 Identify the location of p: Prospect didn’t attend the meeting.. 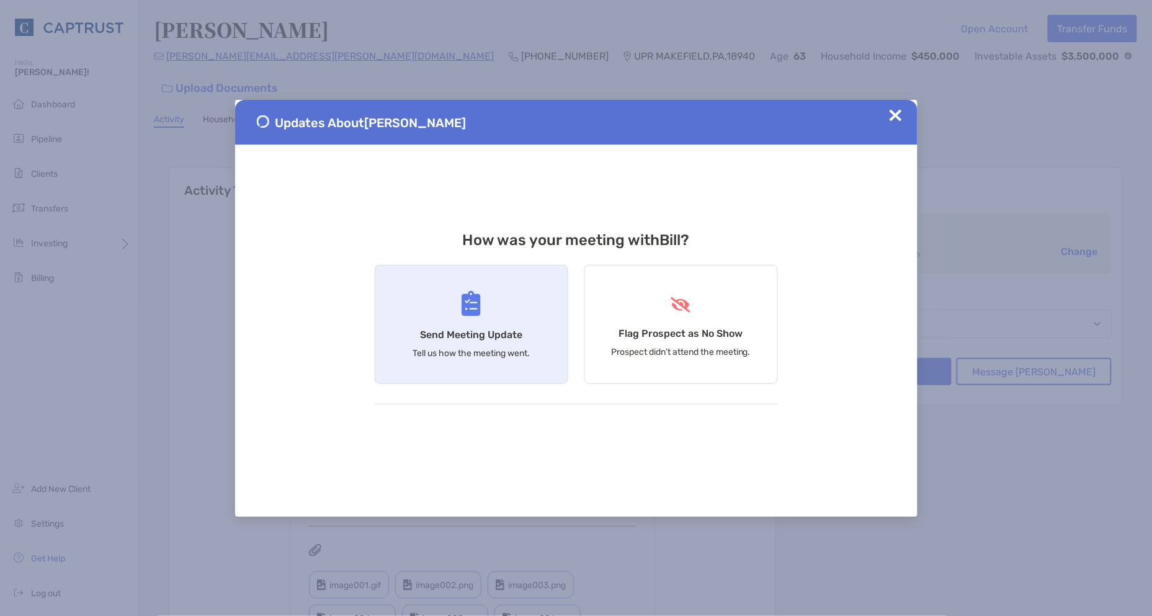
(681, 352).